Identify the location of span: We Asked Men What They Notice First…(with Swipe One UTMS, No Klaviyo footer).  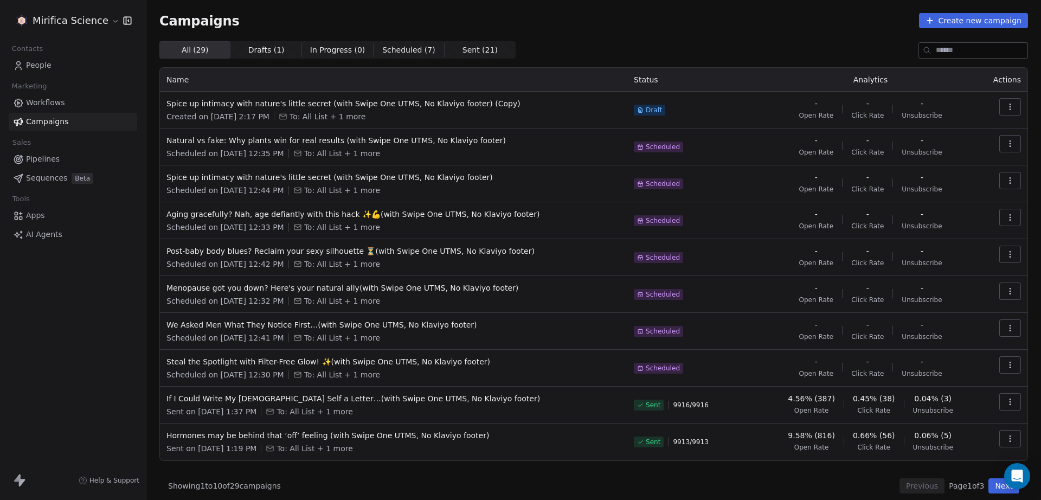
(394, 325).